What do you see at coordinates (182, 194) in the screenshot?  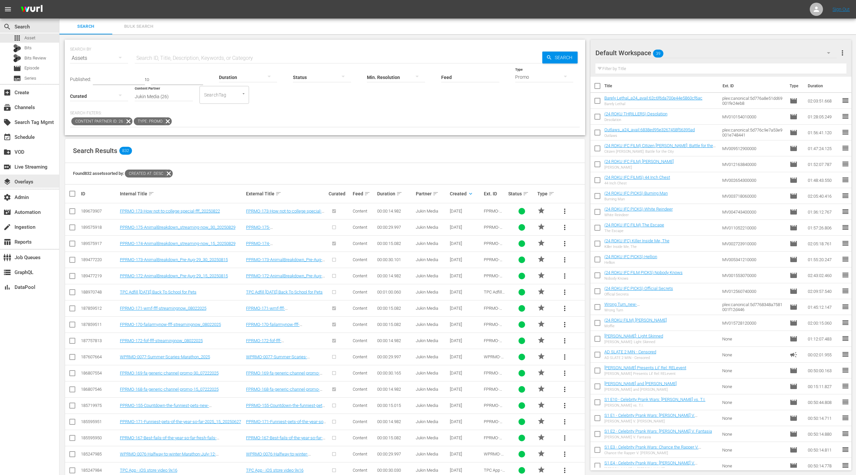 I see `div: Internal Title` at bounding box center [182, 194].